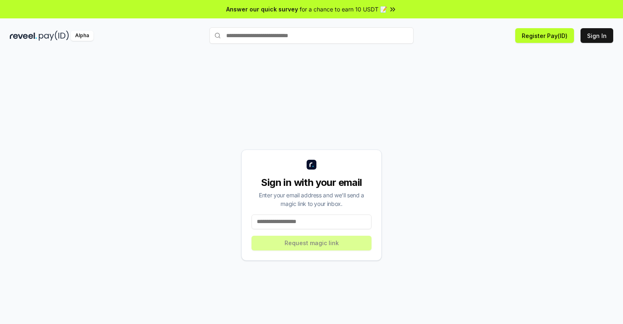 The width and height of the screenshot is (623, 324). What do you see at coordinates (23, 36) in the screenshot?
I see `img: reveel_dark` at bounding box center [23, 36].